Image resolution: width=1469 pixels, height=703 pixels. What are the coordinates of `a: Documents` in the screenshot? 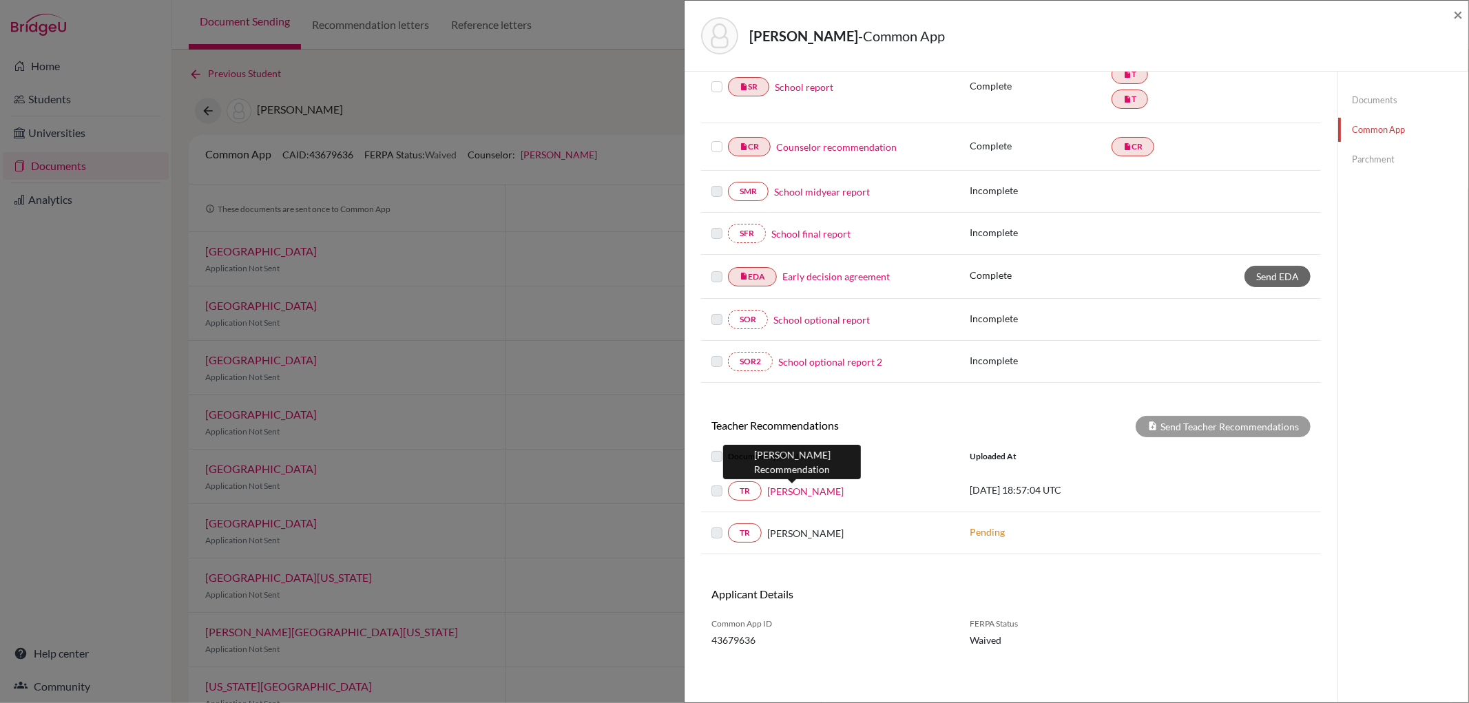 It's located at (1403, 100).